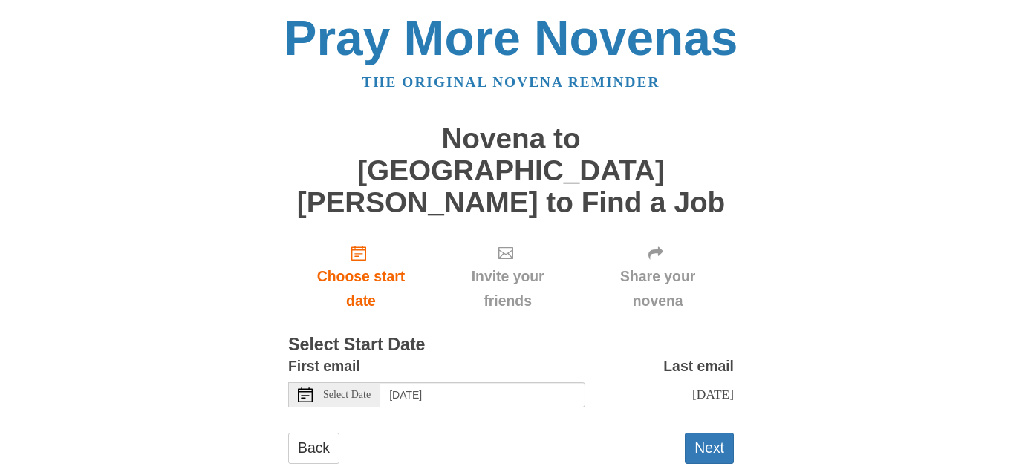 The width and height of the screenshot is (1022, 475). Describe the element at coordinates (511, 38) in the screenshot. I see `a: Pray More Novenas` at that location.